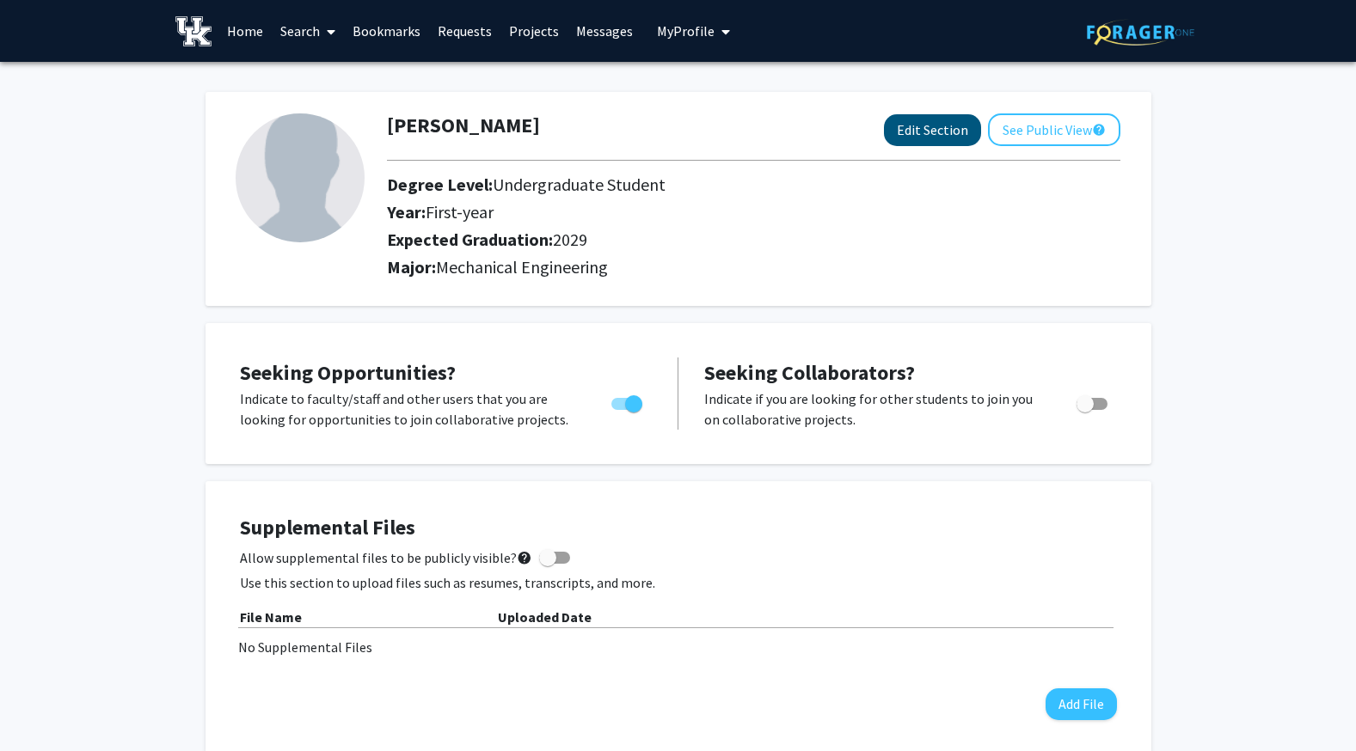 The width and height of the screenshot is (1356, 751). I want to click on button: Edit Section, so click(932, 130).